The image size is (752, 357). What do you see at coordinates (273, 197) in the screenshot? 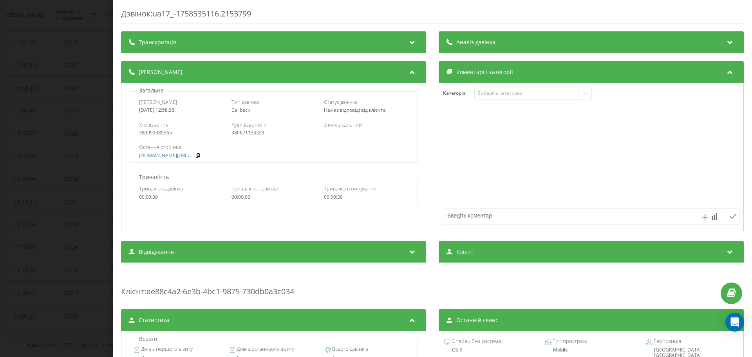
I see `div: 00:00:00` at bounding box center [273, 197].